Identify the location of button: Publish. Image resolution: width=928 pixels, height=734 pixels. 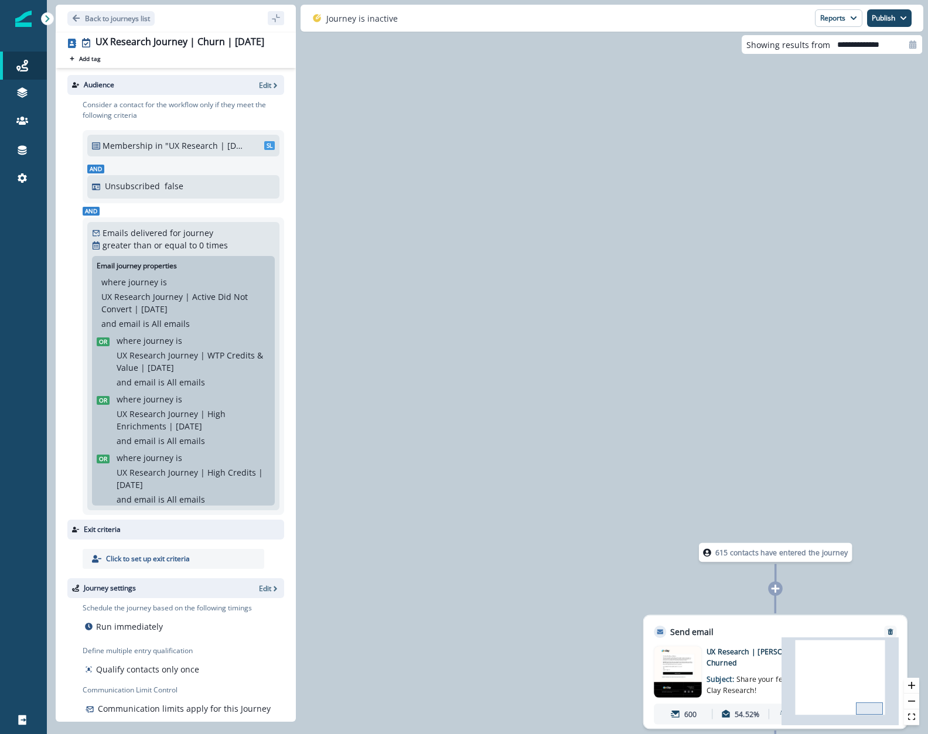
(890, 18).